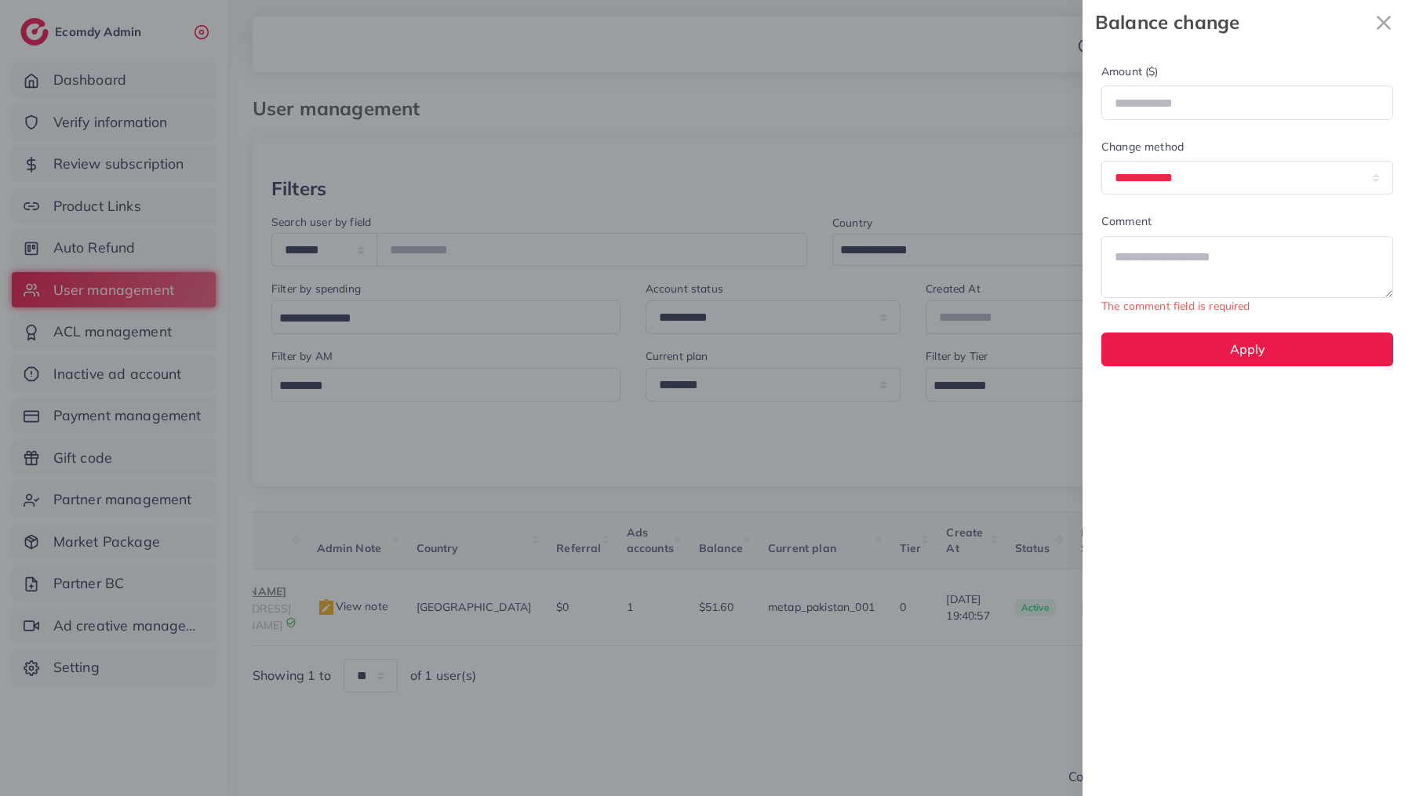 This screenshot has width=1412, height=796. What do you see at coordinates (1176, 305) in the screenshot?
I see `small: The comment field is required` at bounding box center [1176, 305].